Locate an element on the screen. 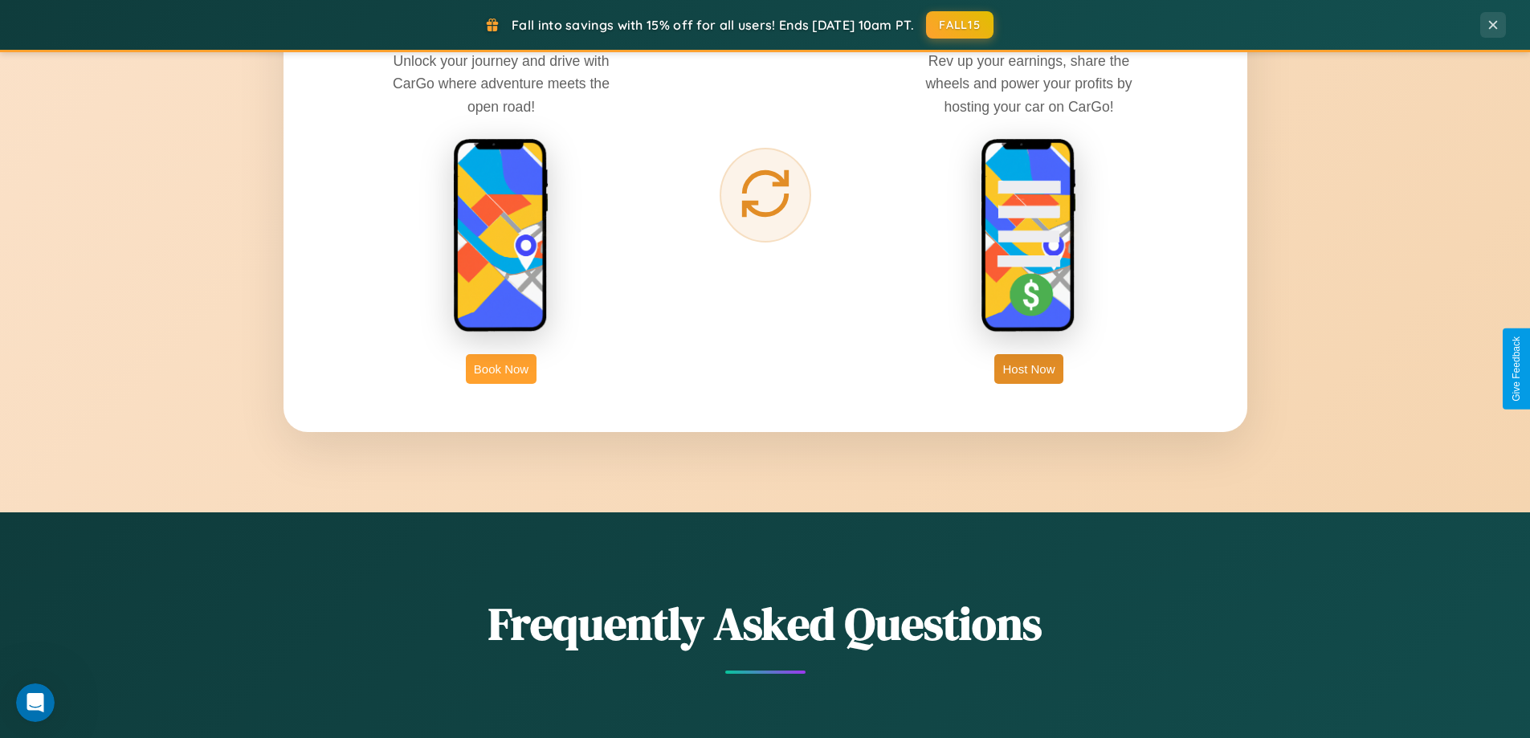 Image resolution: width=1530 pixels, height=738 pixels. img: rent phone is located at coordinates (501, 236).